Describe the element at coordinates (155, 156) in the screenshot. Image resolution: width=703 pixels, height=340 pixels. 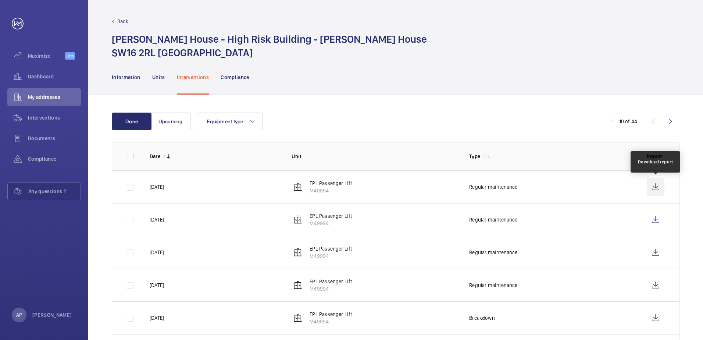
I see `p: Date` at that location.